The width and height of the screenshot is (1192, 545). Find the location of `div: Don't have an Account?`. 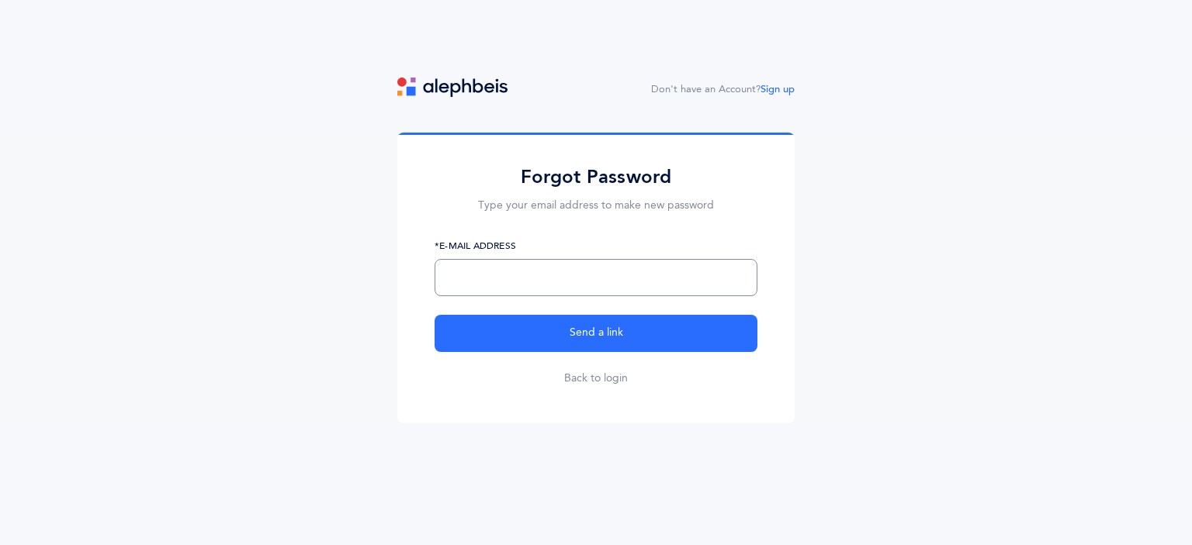

div: Don't have an Account? is located at coordinates (722, 90).